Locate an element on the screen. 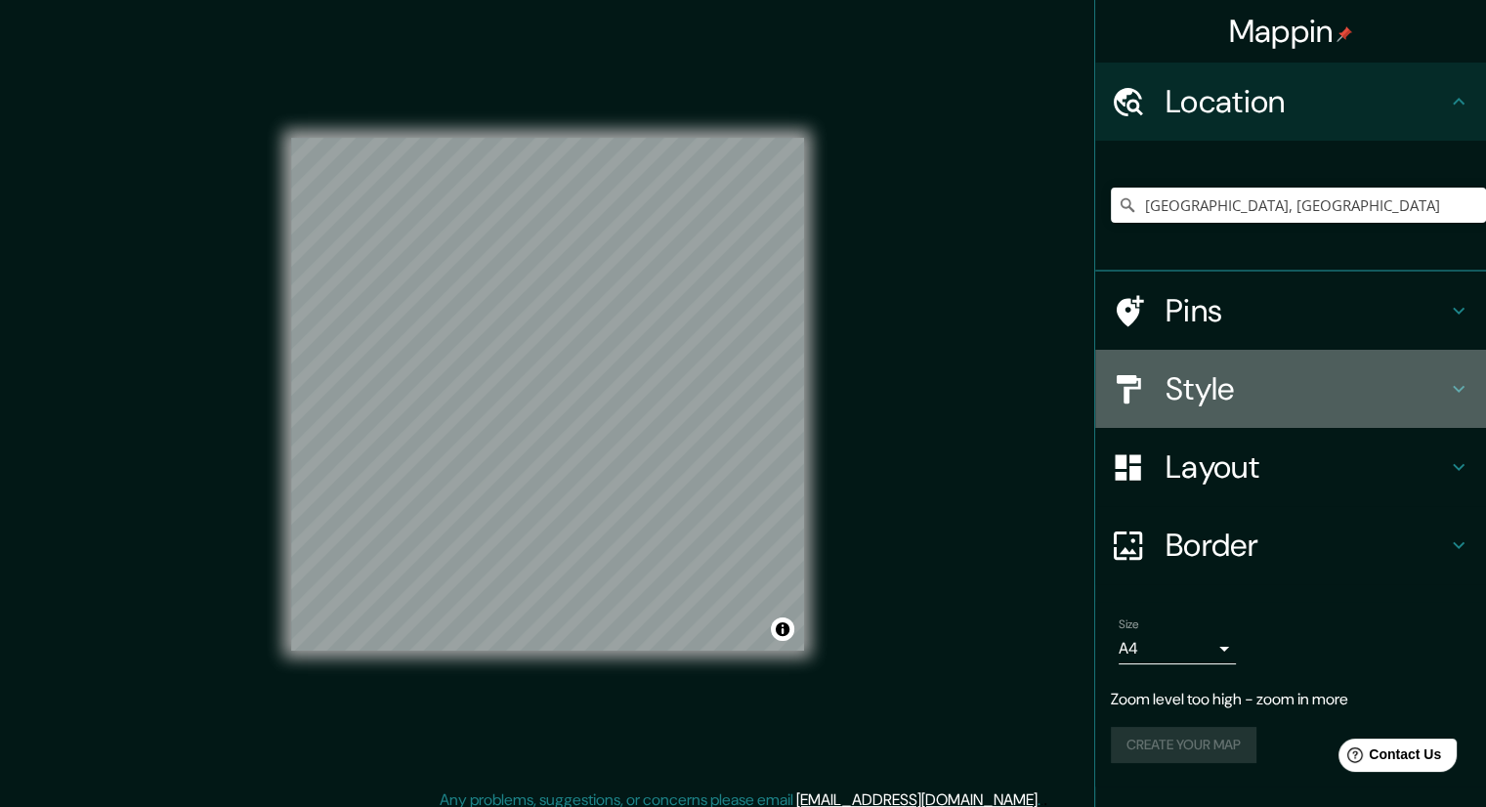 This screenshot has width=1486, height=807. h4: Mappin is located at coordinates (1291, 31).